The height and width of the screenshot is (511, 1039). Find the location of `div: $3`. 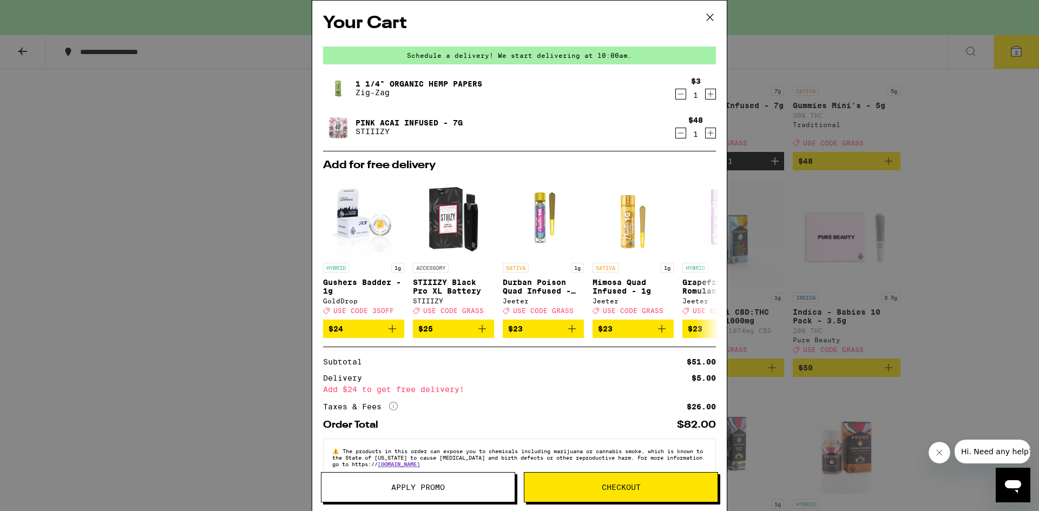

div: $3 is located at coordinates (696, 81).